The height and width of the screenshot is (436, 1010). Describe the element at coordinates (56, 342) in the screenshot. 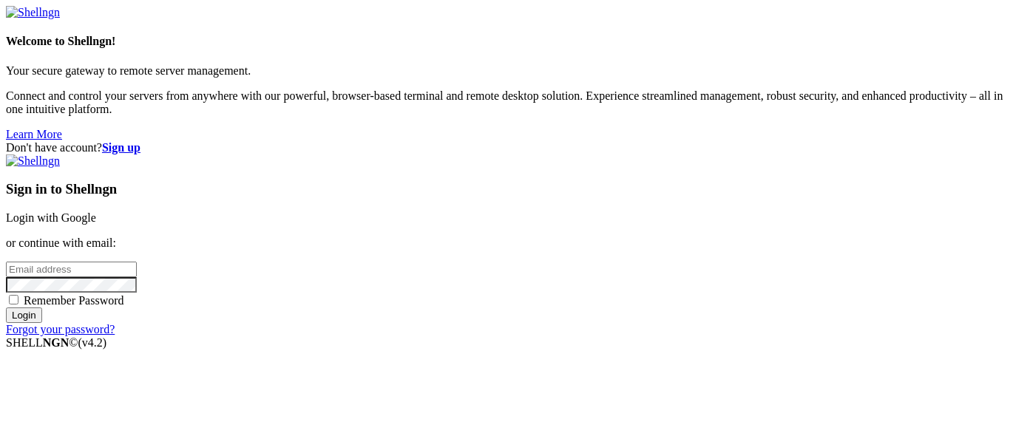

I see `b: NGN` at that location.